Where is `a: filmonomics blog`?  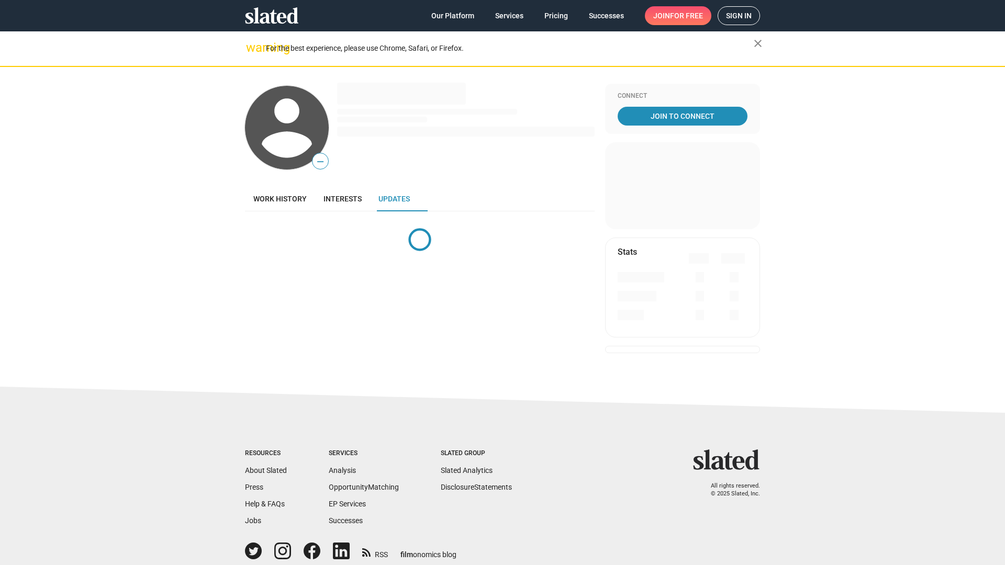 a: filmonomics blog is located at coordinates (428, 551).